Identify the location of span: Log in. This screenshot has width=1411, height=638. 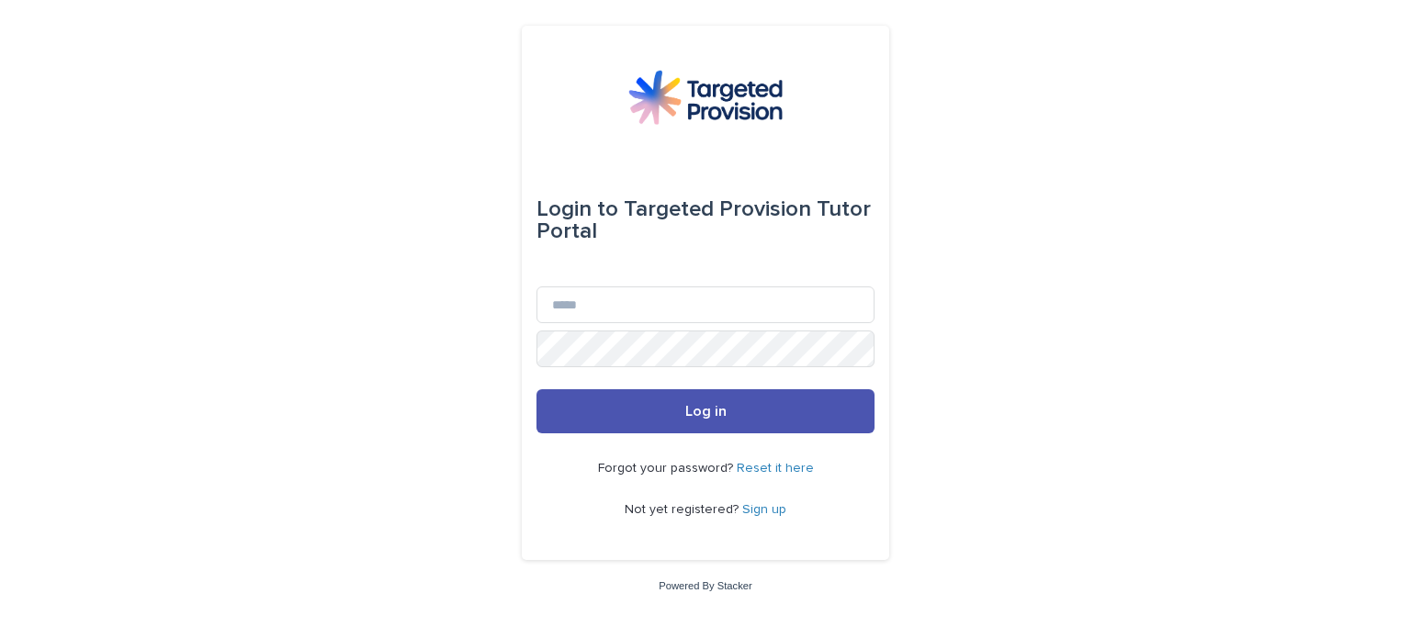
(705, 411).